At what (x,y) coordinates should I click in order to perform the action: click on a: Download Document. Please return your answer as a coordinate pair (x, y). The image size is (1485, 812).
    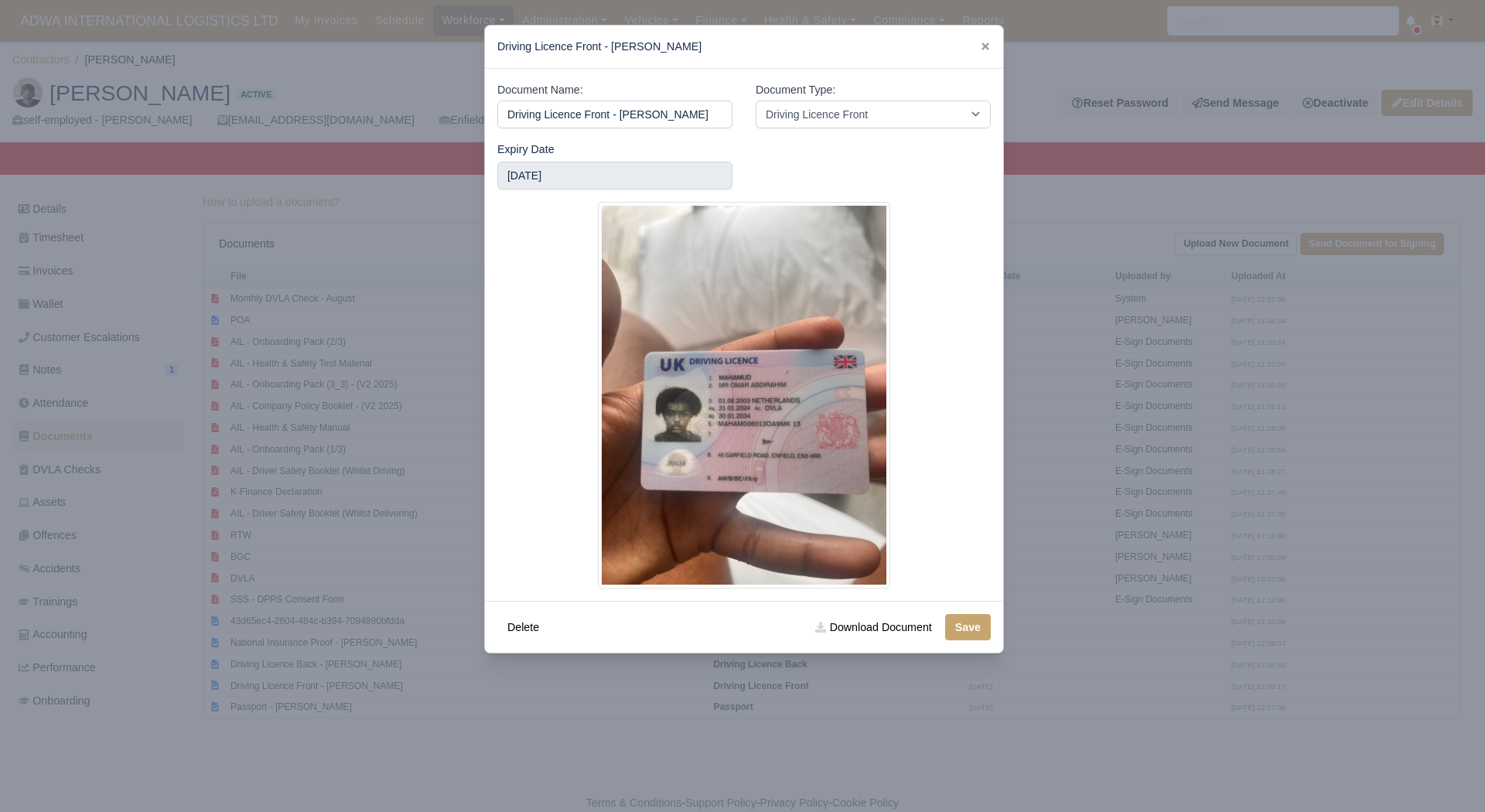
    Looking at the image, I should click on (874, 627).